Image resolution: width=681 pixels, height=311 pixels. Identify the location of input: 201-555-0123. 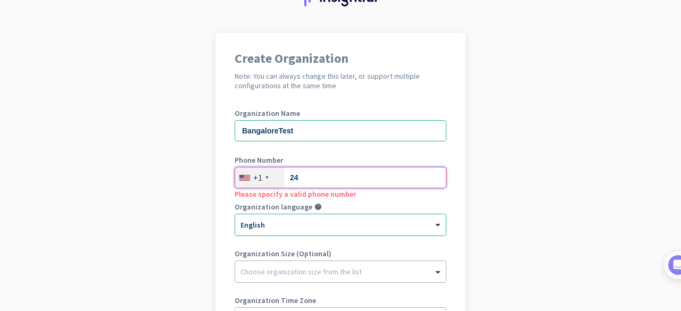
(340, 178).